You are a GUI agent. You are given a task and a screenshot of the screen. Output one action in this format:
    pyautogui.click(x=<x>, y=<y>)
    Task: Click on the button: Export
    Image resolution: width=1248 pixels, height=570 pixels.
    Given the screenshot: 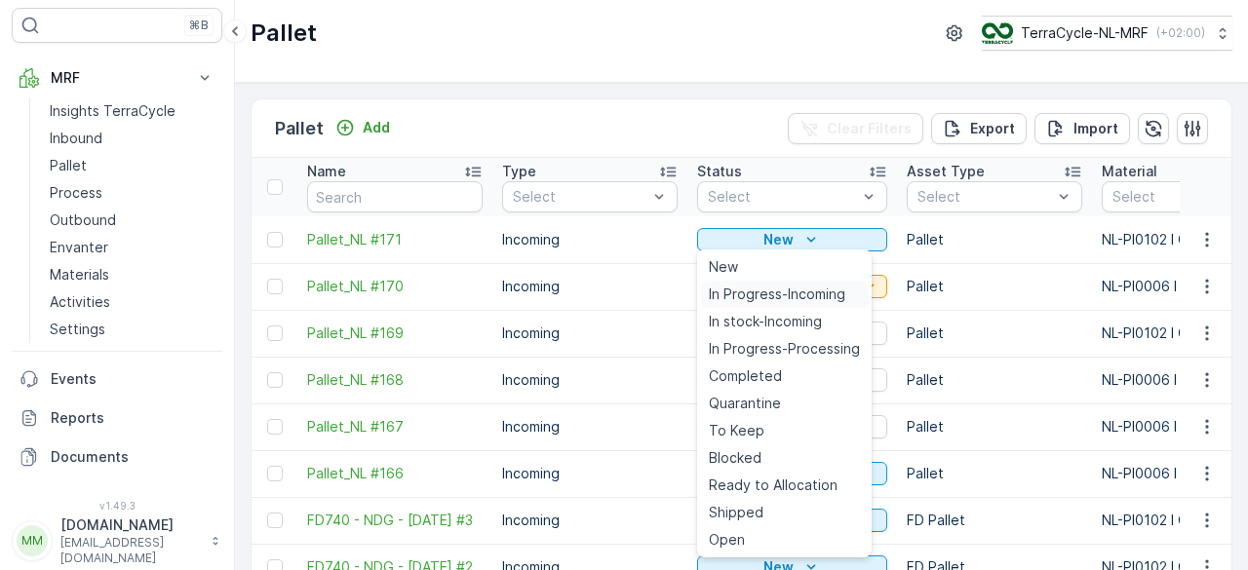 What is the action you would take?
    pyautogui.click(x=979, y=129)
    